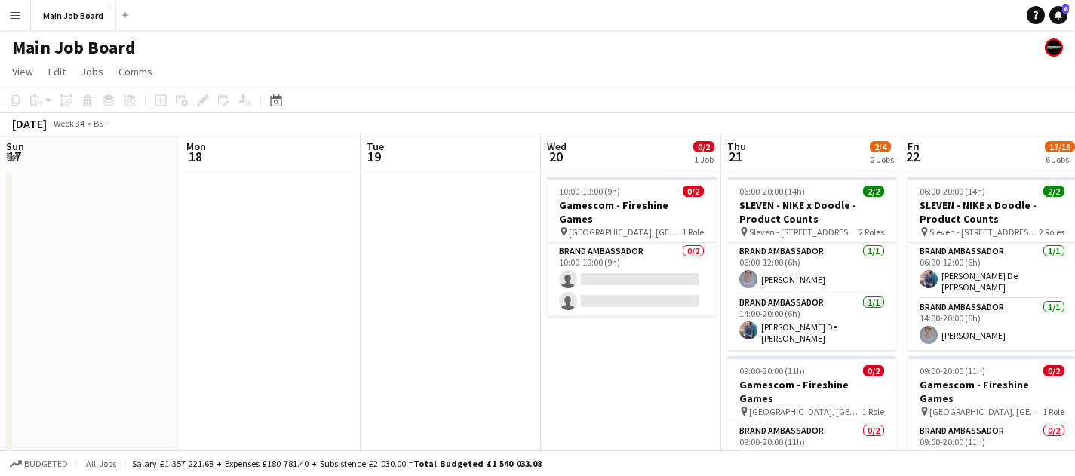  What do you see at coordinates (38, 464) in the screenshot?
I see `button: Budgeted` at bounding box center [38, 464].